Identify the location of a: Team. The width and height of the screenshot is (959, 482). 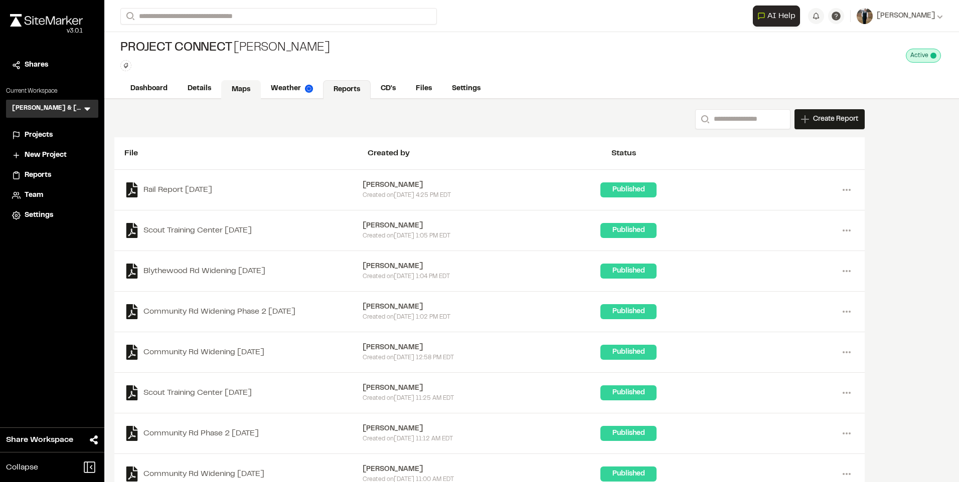
(52, 196).